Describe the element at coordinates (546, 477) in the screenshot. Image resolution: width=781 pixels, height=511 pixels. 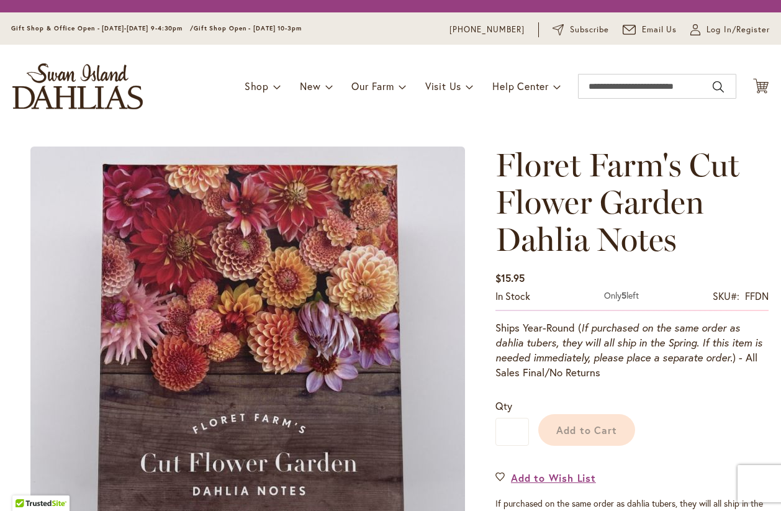
I see `a: Add to Wish List` at that location.